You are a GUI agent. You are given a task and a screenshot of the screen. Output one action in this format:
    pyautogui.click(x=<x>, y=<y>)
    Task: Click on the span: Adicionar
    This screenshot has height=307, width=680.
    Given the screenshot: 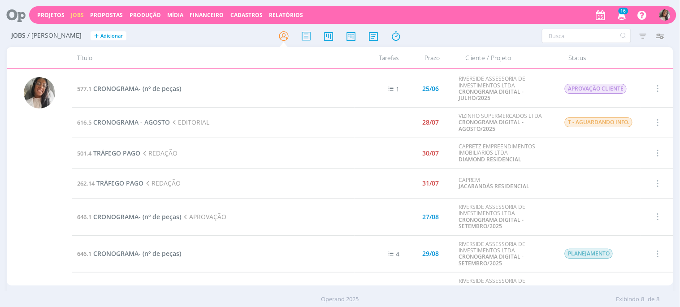 What is the action you would take?
    pyautogui.click(x=112, y=36)
    